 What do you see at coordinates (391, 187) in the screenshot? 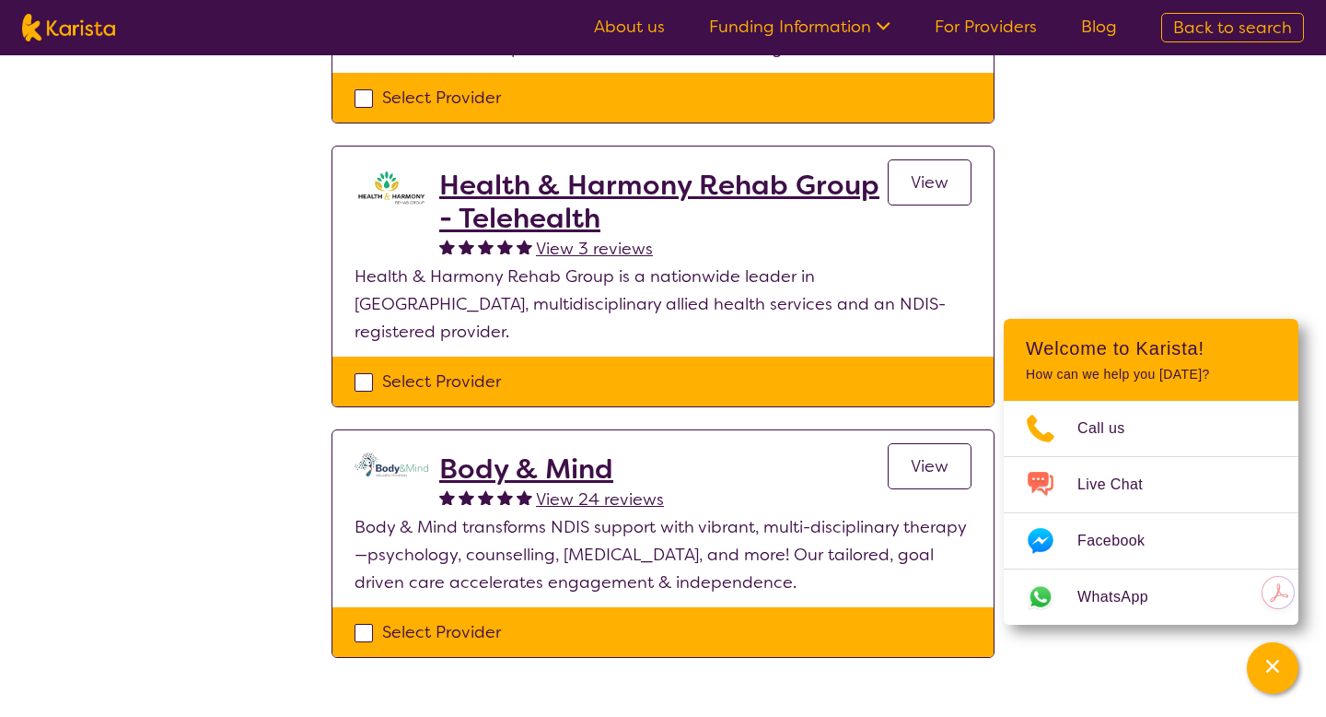
I see `img: ztak9tblhgtrn1fit8ap.png` at bounding box center [391, 187].